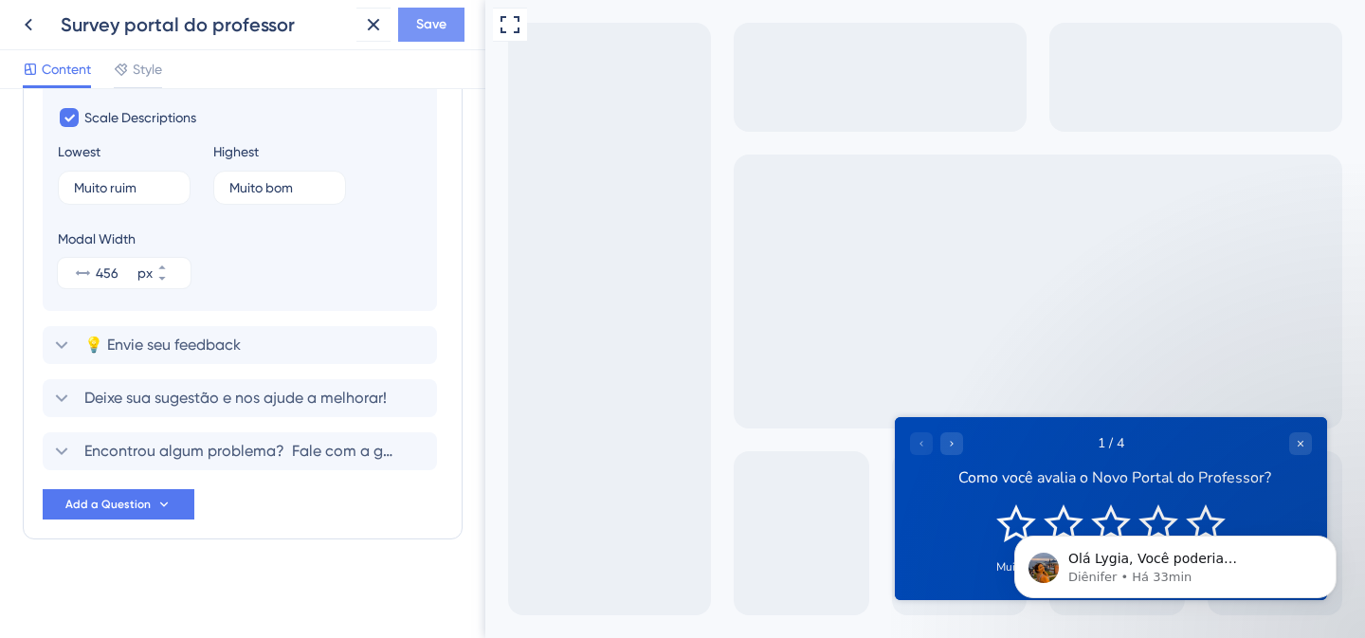 The width and height of the screenshot is (1365, 638). I want to click on img: Profile image for Diênifer, so click(58, 72).